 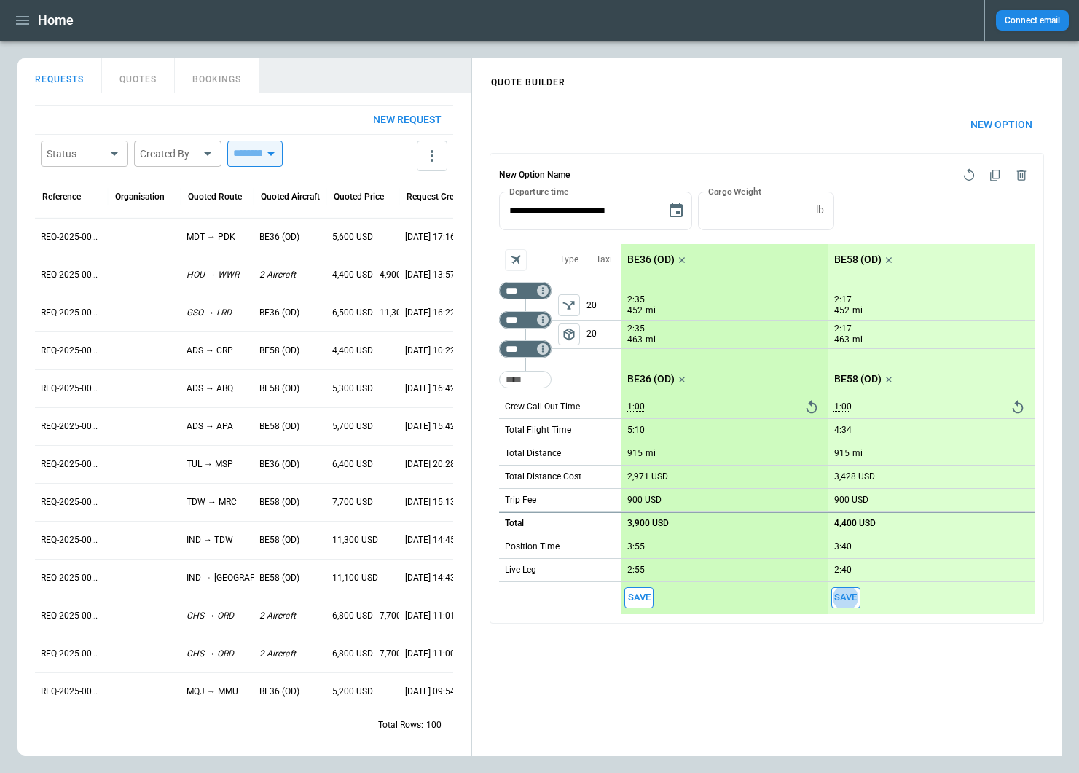 What do you see at coordinates (71, 426) in the screenshot?
I see `p: REQ-2025-000248` at bounding box center [71, 426].